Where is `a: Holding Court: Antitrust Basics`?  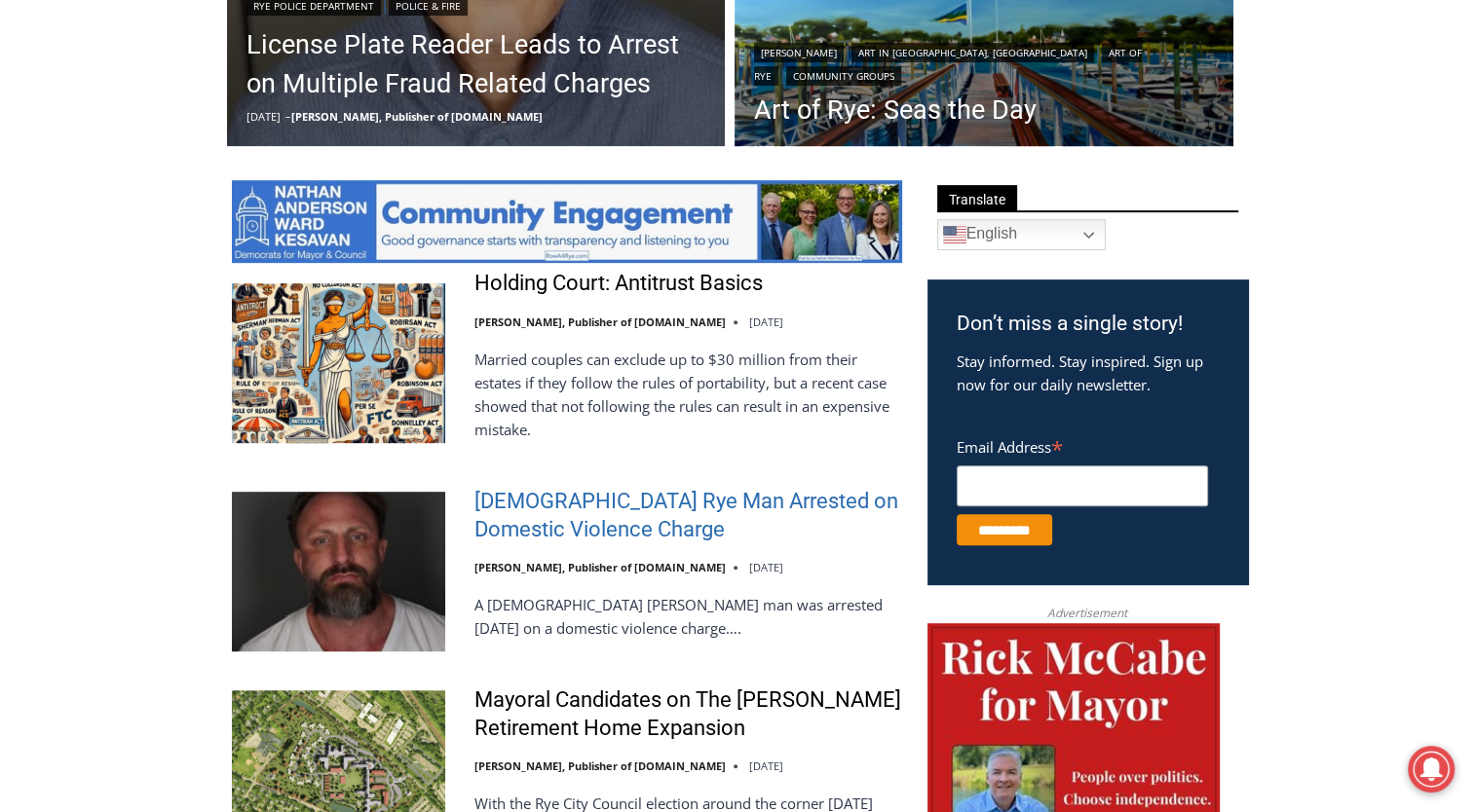
a: Holding Court: Antitrust Basics is located at coordinates (619, 283).